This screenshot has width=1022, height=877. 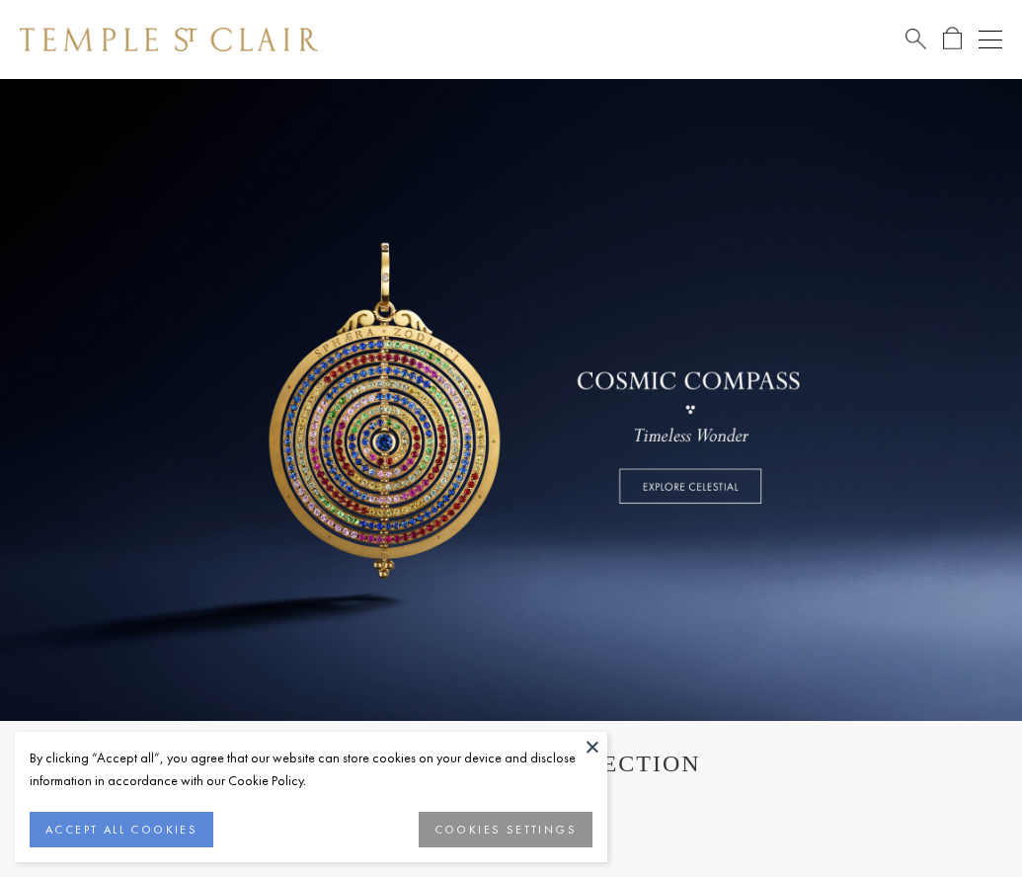 I want to click on a: Search, so click(x=915, y=38).